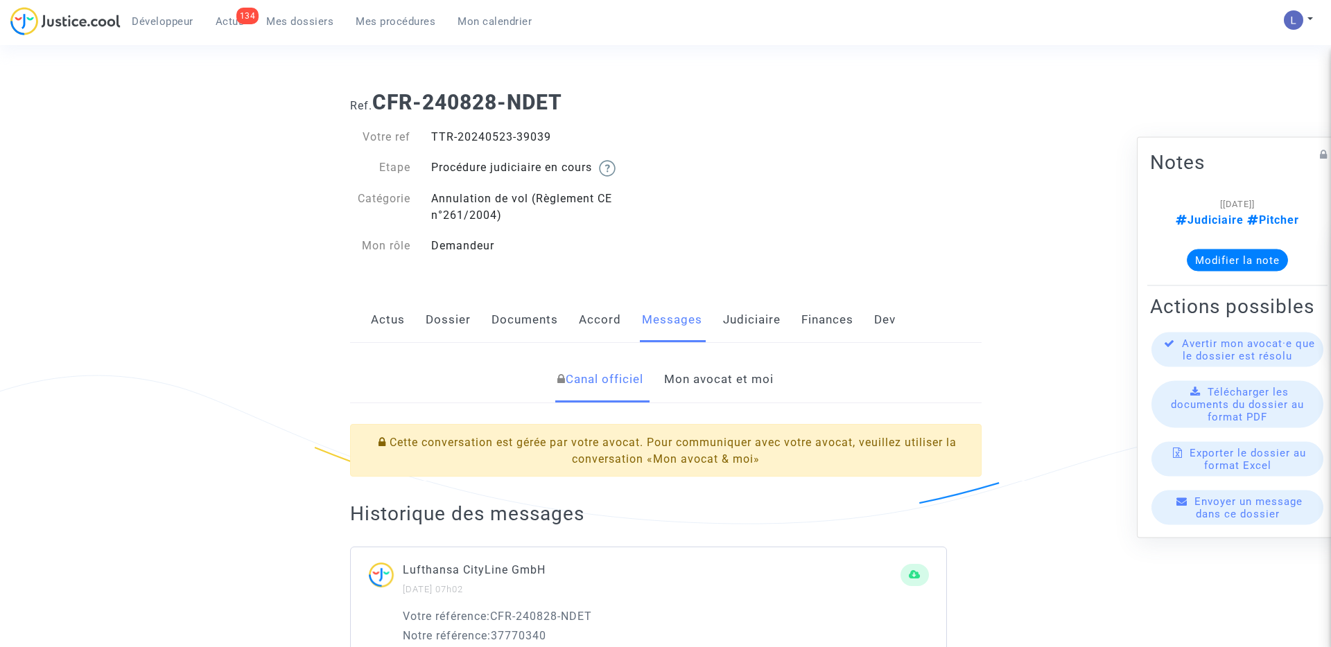  What do you see at coordinates (299, 21) in the screenshot?
I see `span: Mes dossiers` at bounding box center [299, 21].